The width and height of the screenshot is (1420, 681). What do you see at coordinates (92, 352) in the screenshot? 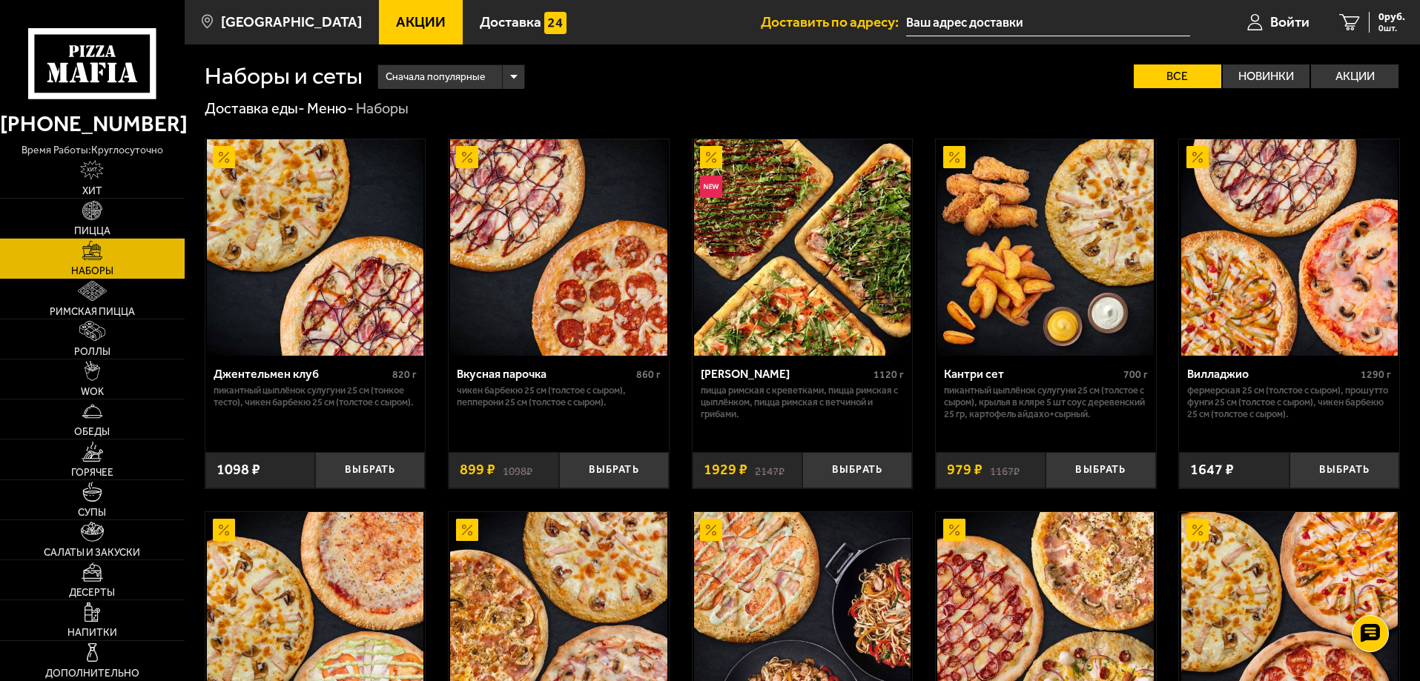
I see `span: Роллы` at bounding box center [92, 352].